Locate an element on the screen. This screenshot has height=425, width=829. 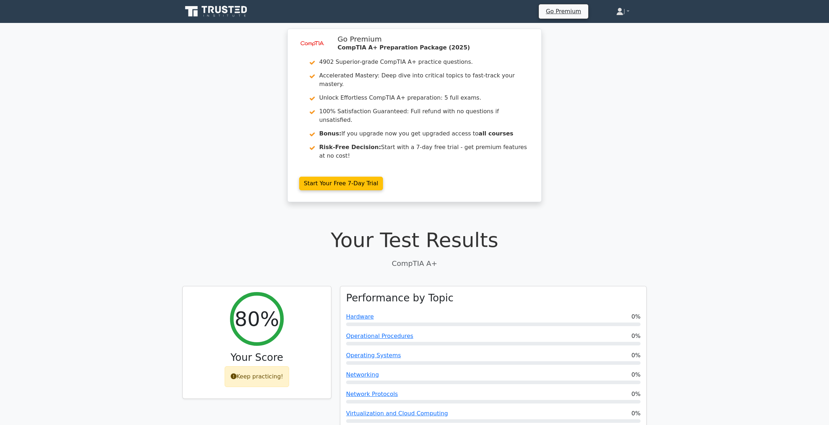
a: Network Protocols is located at coordinates (372, 394).